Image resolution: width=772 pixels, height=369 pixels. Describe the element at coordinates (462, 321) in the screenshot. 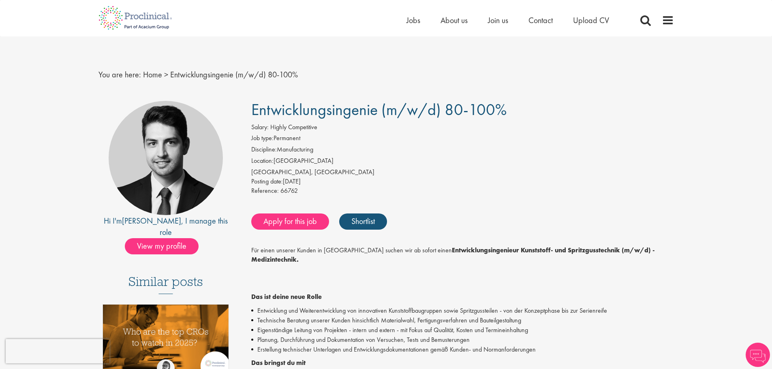

I see `li: Technische Beratung unserer Kunden hinsichtlich Materialwahl, Fertigungsverfahren und Bauteilgest...` at that location.